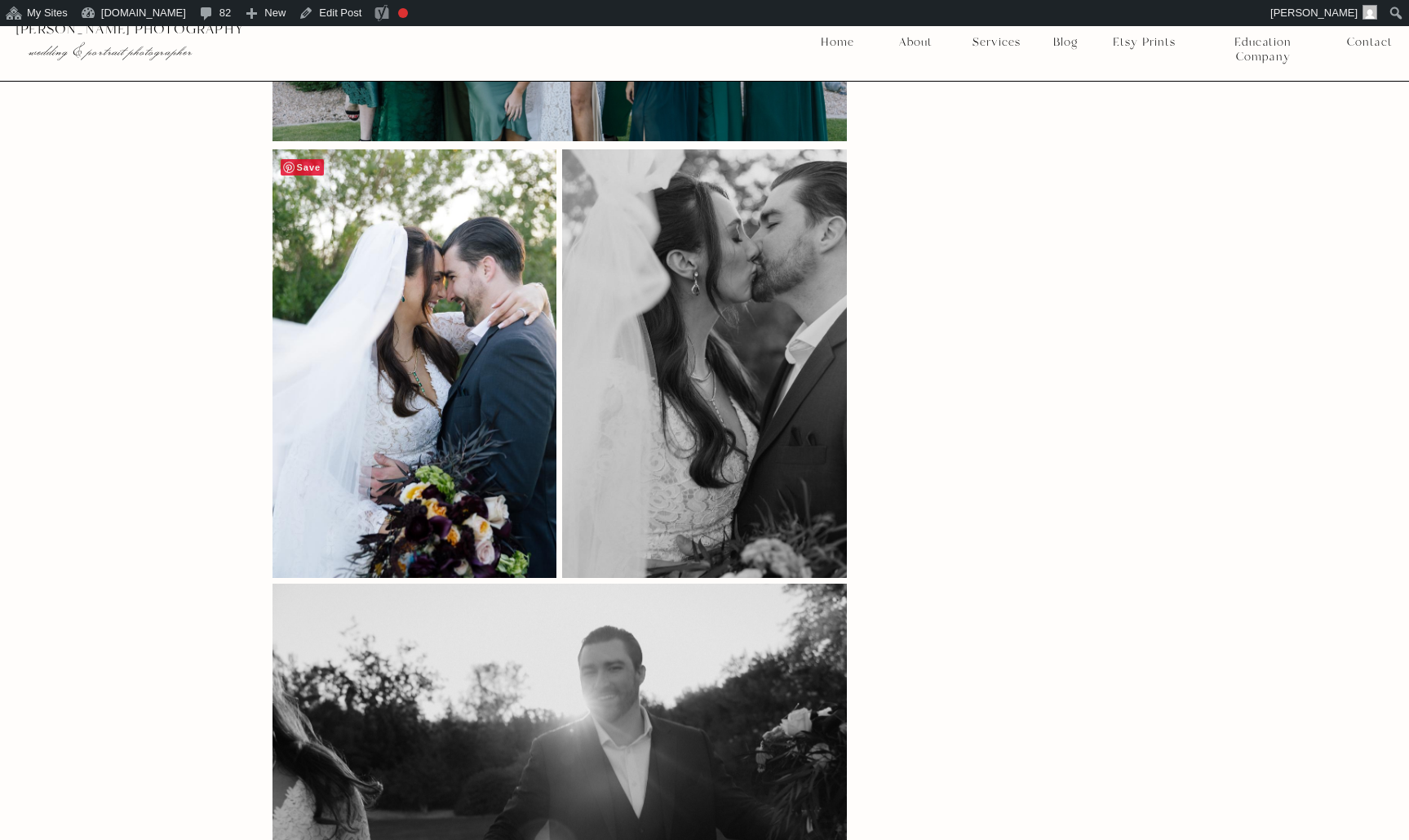 The image size is (1409, 840). I want to click on a: Education Company, so click(1263, 43).